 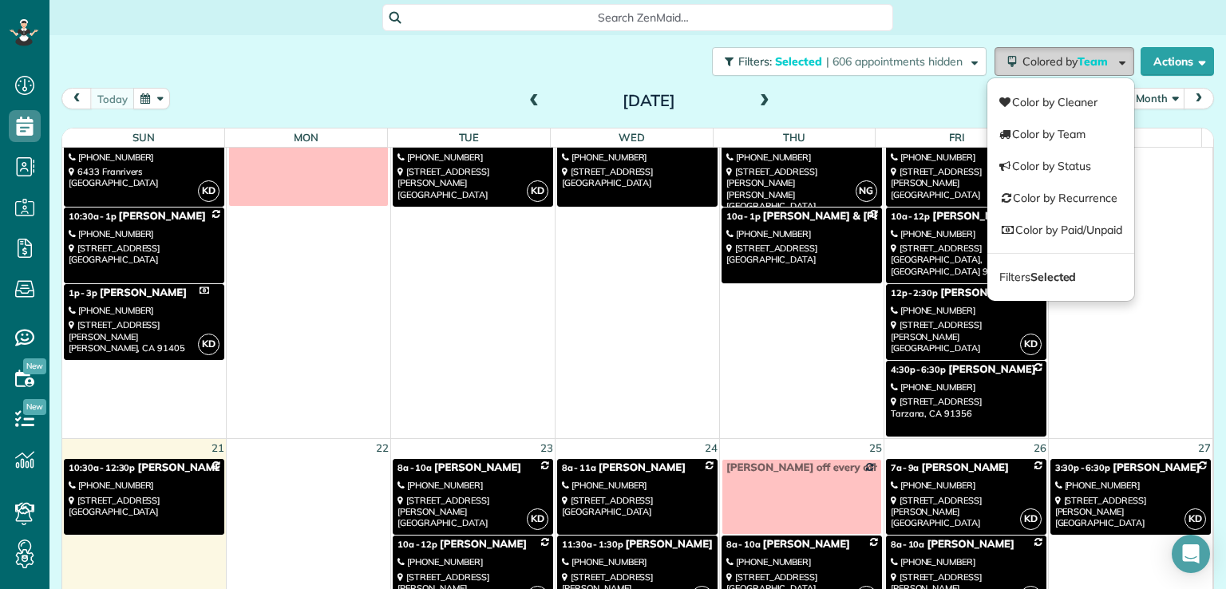 What do you see at coordinates (382, 448) in the screenshot?
I see `a: 22` at bounding box center [382, 448].